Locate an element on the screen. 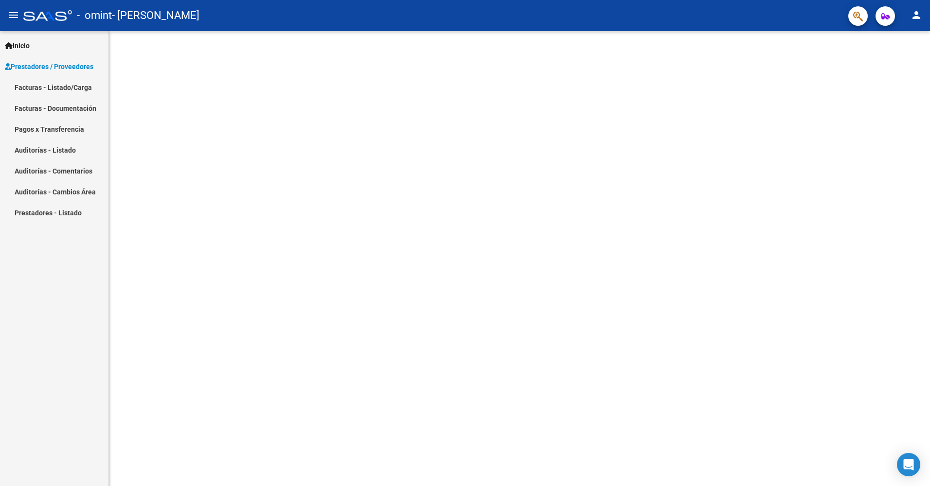  span: Inicio is located at coordinates (17, 46).